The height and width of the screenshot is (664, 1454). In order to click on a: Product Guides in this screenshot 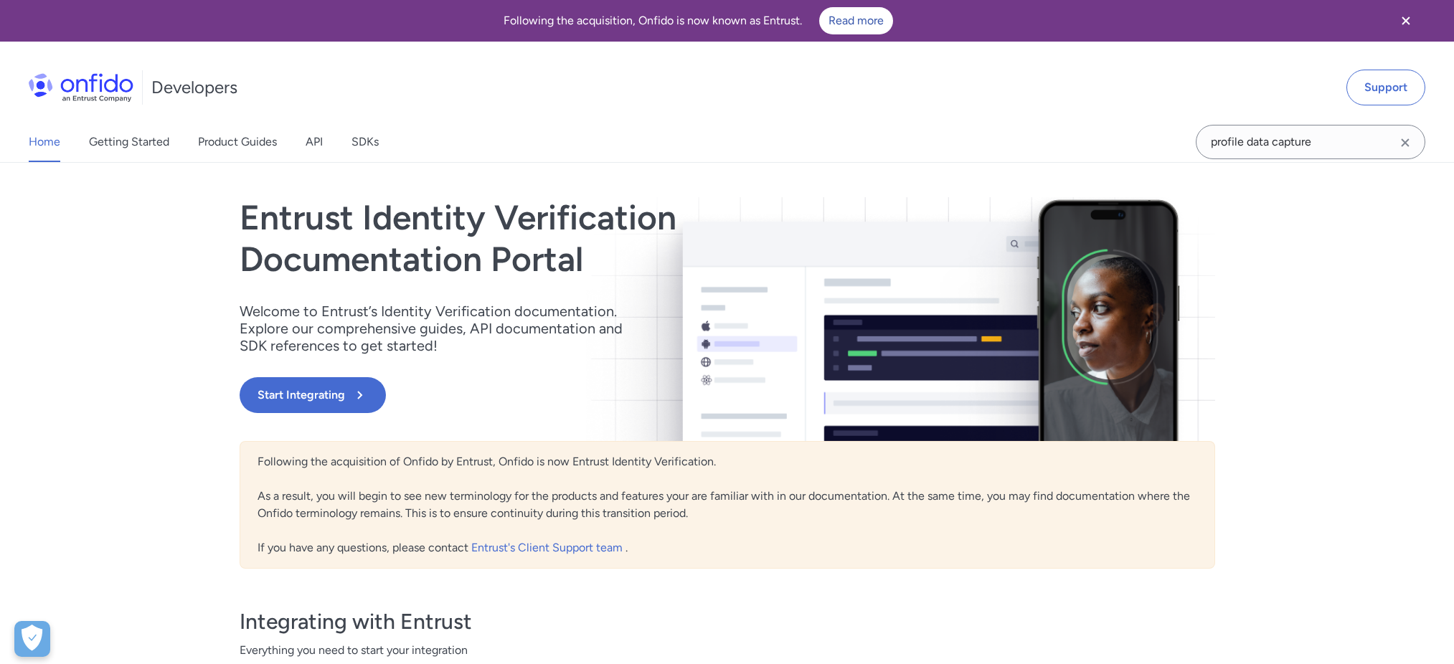, I will do `click(237, 142)`.